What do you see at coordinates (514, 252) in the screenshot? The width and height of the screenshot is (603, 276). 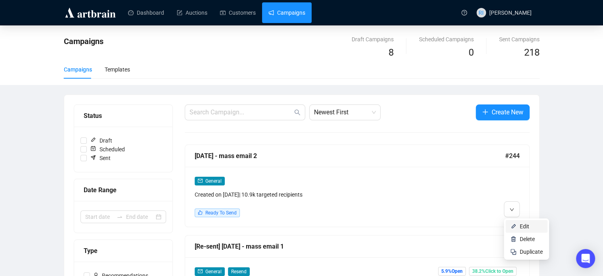 I see `img: svg+xml;base64,PHN2ZyB4bWxucz0iaHR0cDovL3d3dy53My5vcmcvMjAwMC9zdmciIHdpZHRoPSIyNCIgaGVpZ2h0PSIyNC...` at bounding box center [514, 252].